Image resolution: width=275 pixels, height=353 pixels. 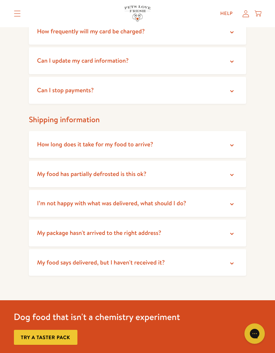 What do you see at coordinates (138, 144) in the screenshot?
I see `summary: How long does it take for my food to arrive?` at bounding box center [138, 144].